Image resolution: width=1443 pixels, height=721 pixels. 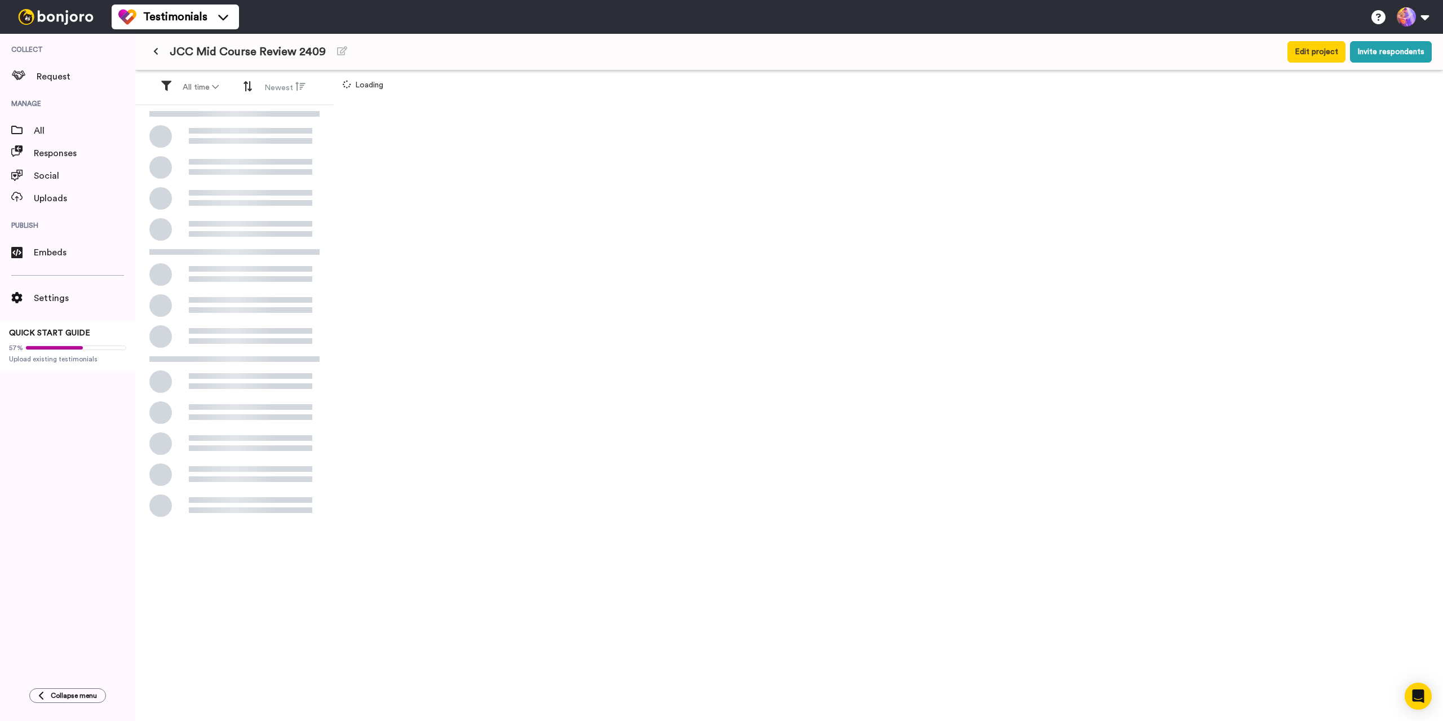 What do you see at coordinates (85, 131) in the screenshot?
I see `span: All` at bounding box center [85, 131].